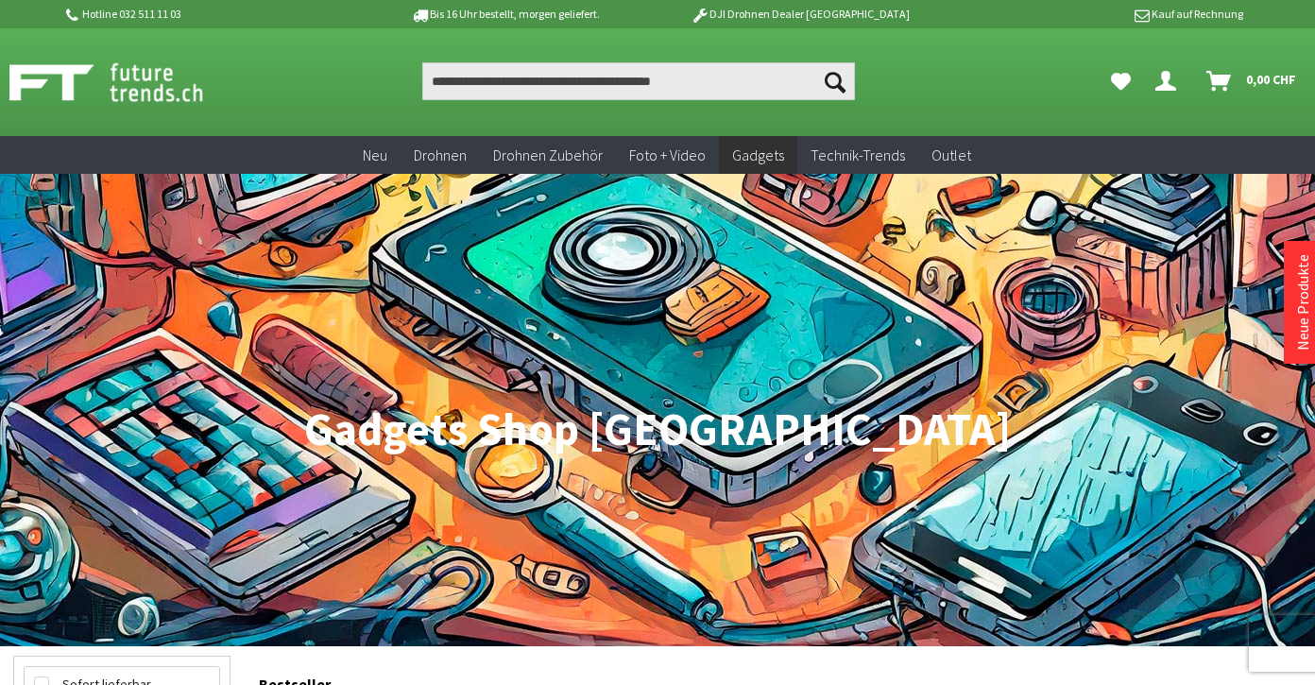 The image size is (1315, 685). I want to click on span: Outlet, so click(951, 155).